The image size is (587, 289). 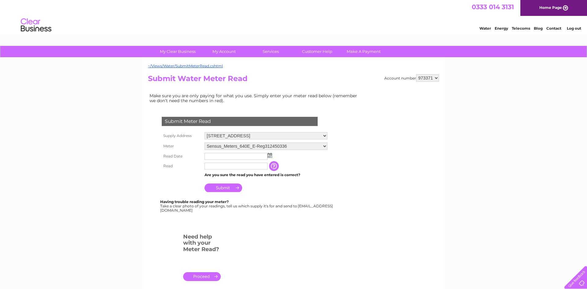 What do you see at coordinates (255, 98) in the screenshot?
I see `td: Make sure you are only paying for what you use. Simply enter your meter read below (remember we d...` at bounding box center [255, 98].